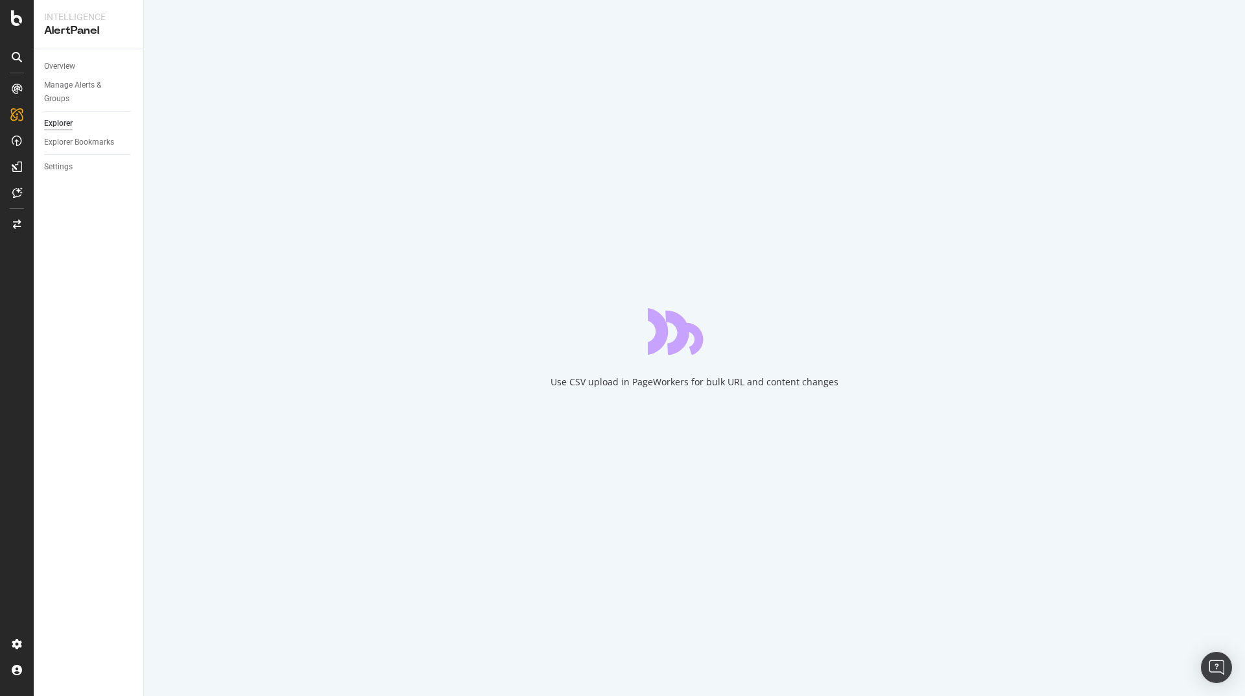  I want to click on div: Use CSV upload in PageWorkers for bulk URL and content changes, so click(694, 382).